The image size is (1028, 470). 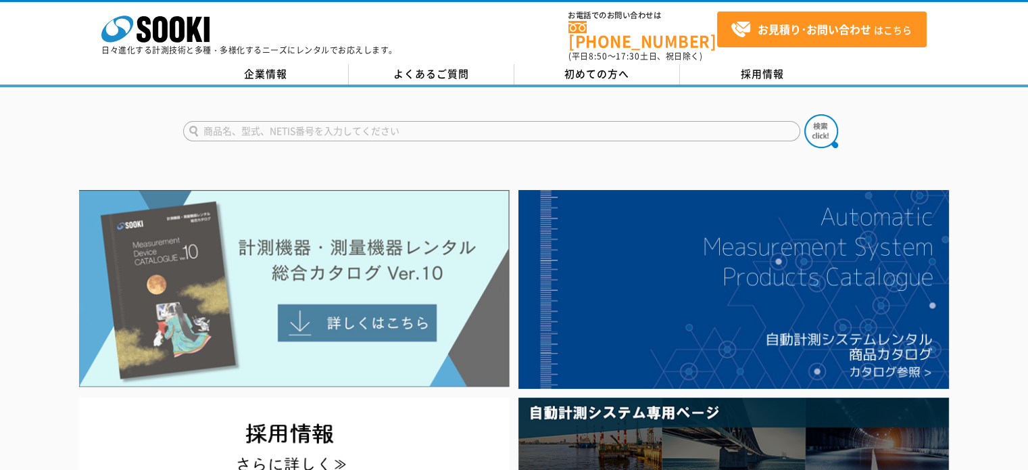 What do you see at coordinates (266, 74) in the screenshot?
I see `a: 企業情報` at bounding box center [266, 74].